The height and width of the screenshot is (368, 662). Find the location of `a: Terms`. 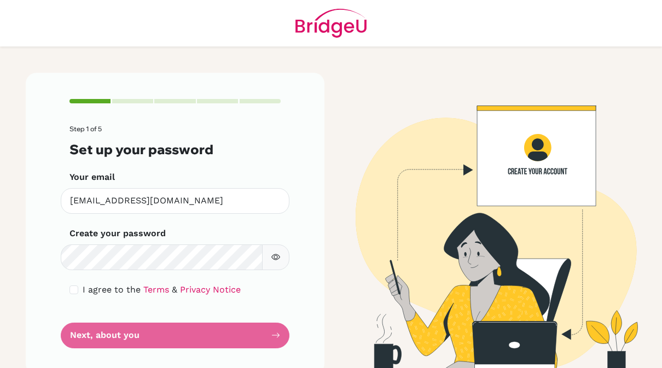

a: Terms is located at coordinates (156, 289).